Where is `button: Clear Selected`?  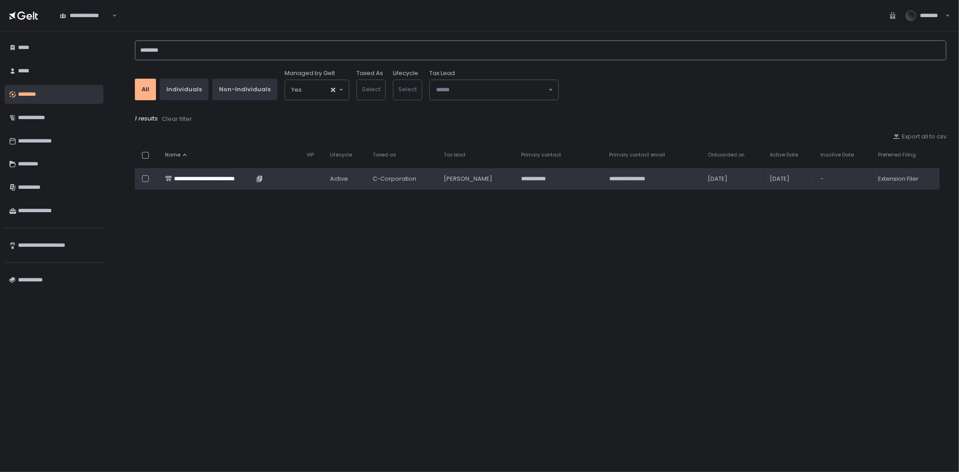 button: Clear Selected is located at coordinates (333, 90).